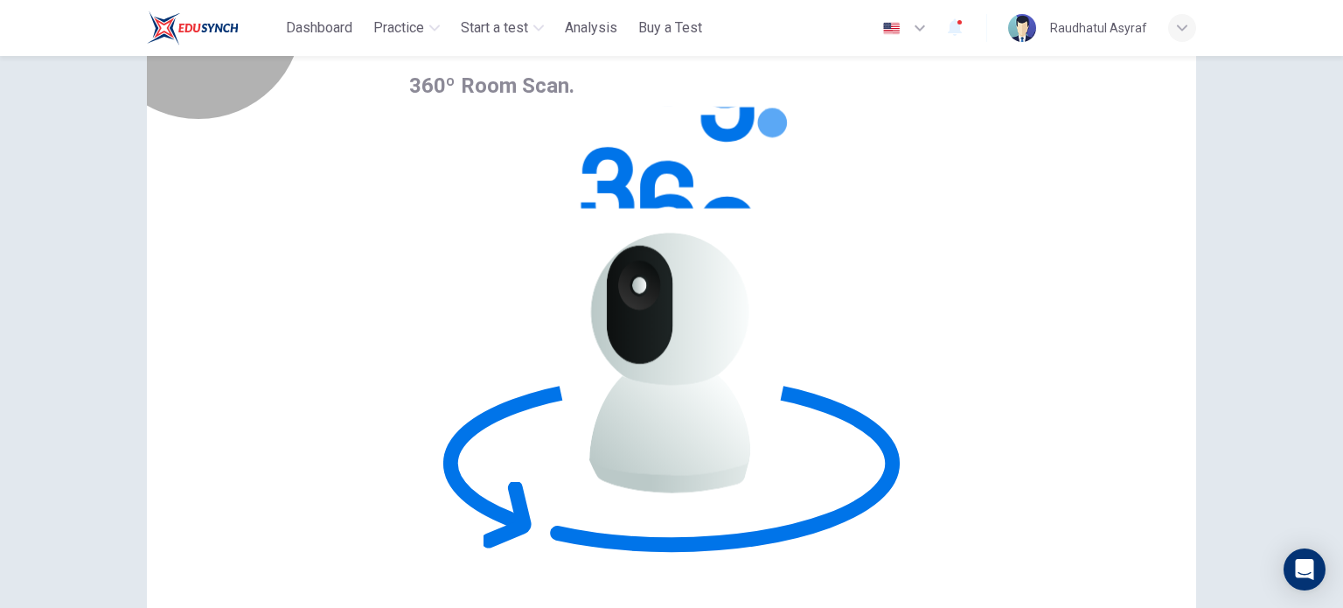 This screenshot has height=608, width=1343. I want to click on a: Buy a Test, so click(670, 28).